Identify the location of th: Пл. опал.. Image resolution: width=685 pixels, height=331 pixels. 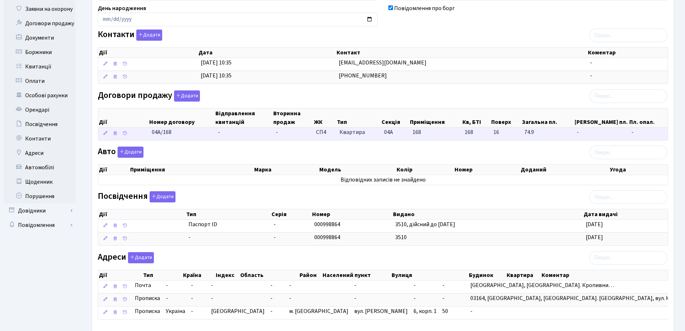
(648, 118).